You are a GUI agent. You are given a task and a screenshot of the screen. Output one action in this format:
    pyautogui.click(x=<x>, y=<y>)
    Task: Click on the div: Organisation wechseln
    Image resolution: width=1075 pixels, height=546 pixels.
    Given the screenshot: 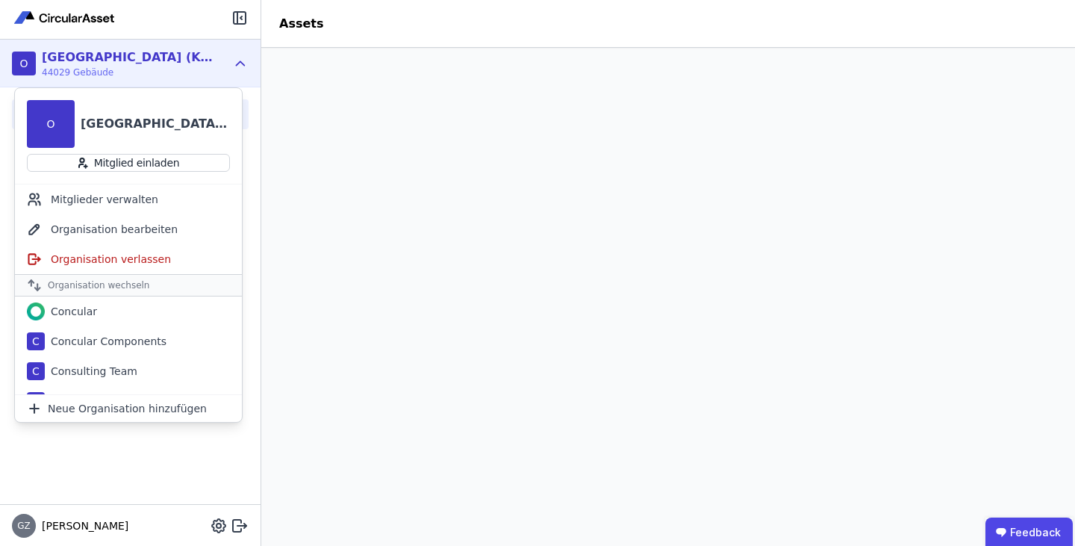 What is the action you would take?
    pyautogui.click(x=128, y=285)
    